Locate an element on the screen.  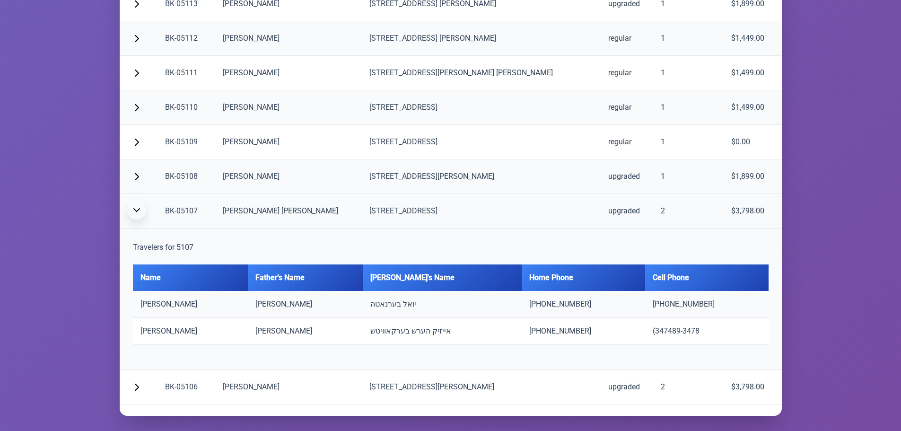
th: Home Phone is located at coordinates (583, 278).